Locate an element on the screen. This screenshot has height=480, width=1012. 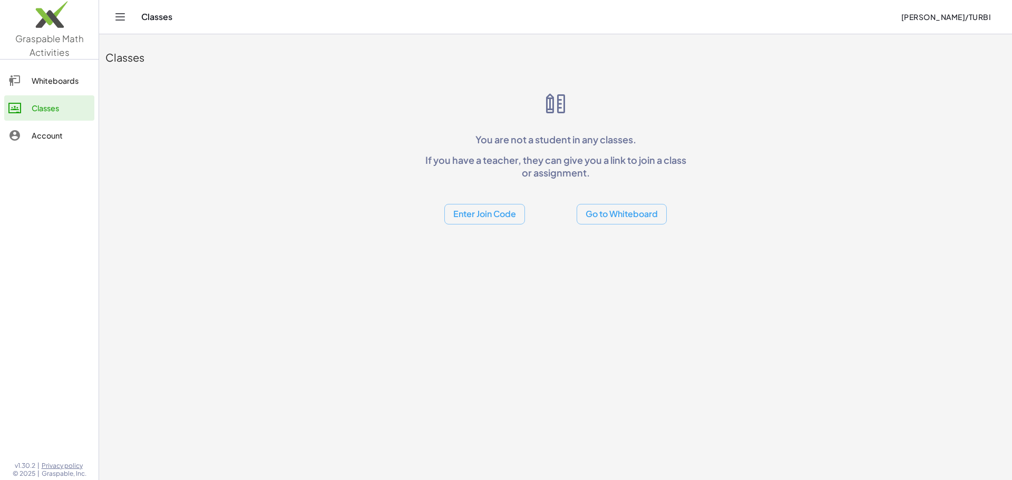
div: Whiteboards is located at coordinates (61, 81).